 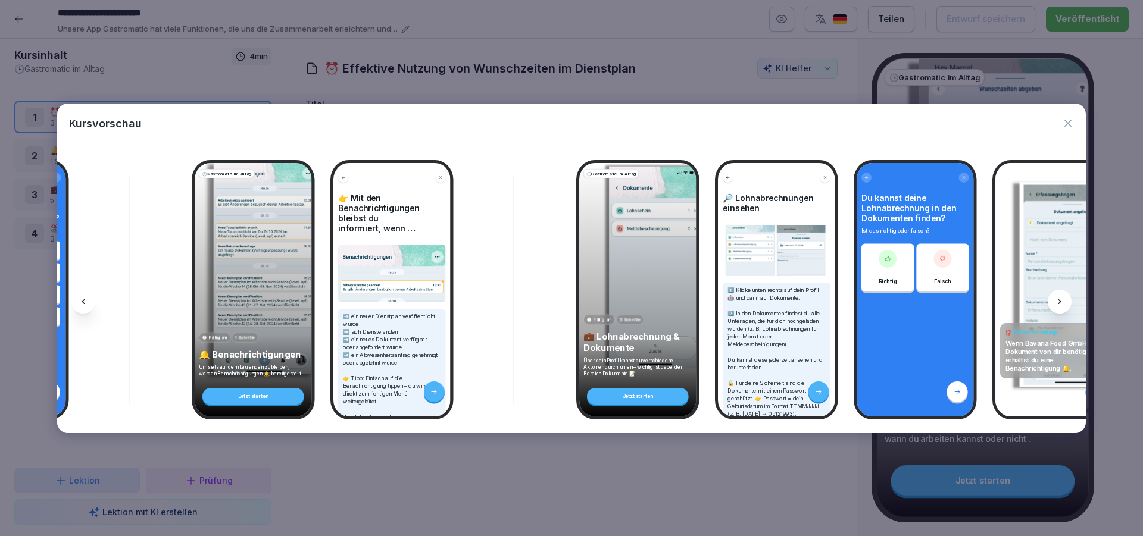 What do you see at coordinates (630, 320) in the screenshot?
I see `p: 5 Schritte` at bounding box center [630, 320].